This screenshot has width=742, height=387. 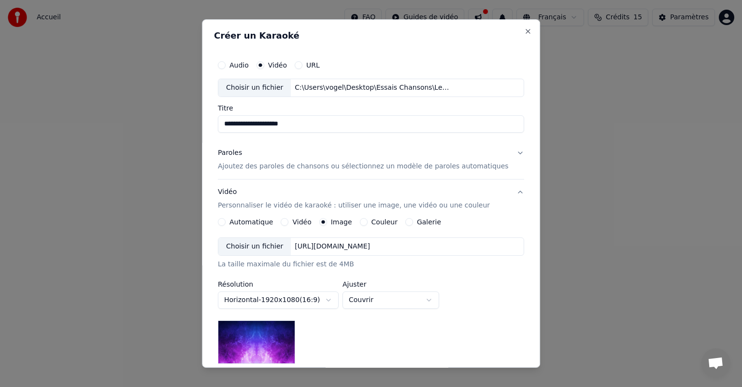 What do you see at coordinates (373, 88) in the screenshot?
I see `div: C:\Users\vogel\Desktop\Essais Chansons\Les filles en pantalon\Les-filles-en-pantalon-par-[PERSON_...` at bounding box center [373, 88].